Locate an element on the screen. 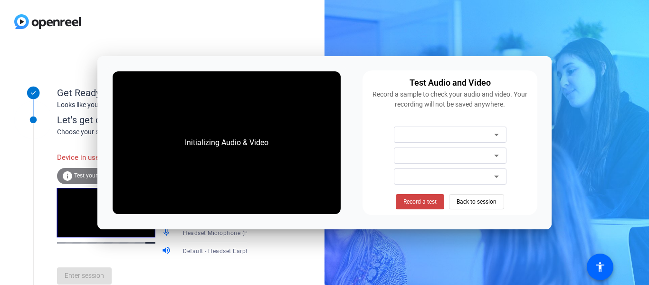  span: Headset Microphone (Plantronics Blackwire 3220 Series) is located at coordinates (262, 232).